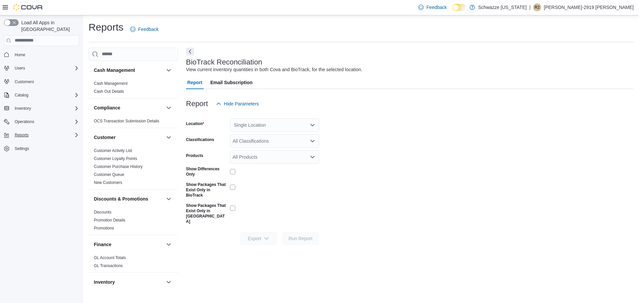 Image resolution: width=639 pixels, height=303 pixels. Describe the element at coordinates (116, 159) in the screenshot. I see `a: Customer Loyalty Points` at that location.